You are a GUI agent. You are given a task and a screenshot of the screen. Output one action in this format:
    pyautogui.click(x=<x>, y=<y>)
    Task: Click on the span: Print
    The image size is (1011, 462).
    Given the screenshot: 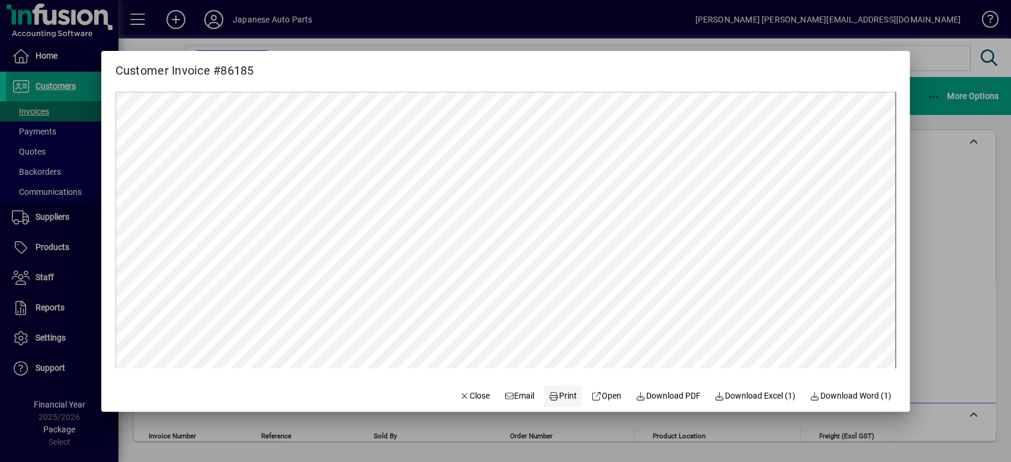 What is the action you would take?
    pyautogui.click(x=563, y=395)
    